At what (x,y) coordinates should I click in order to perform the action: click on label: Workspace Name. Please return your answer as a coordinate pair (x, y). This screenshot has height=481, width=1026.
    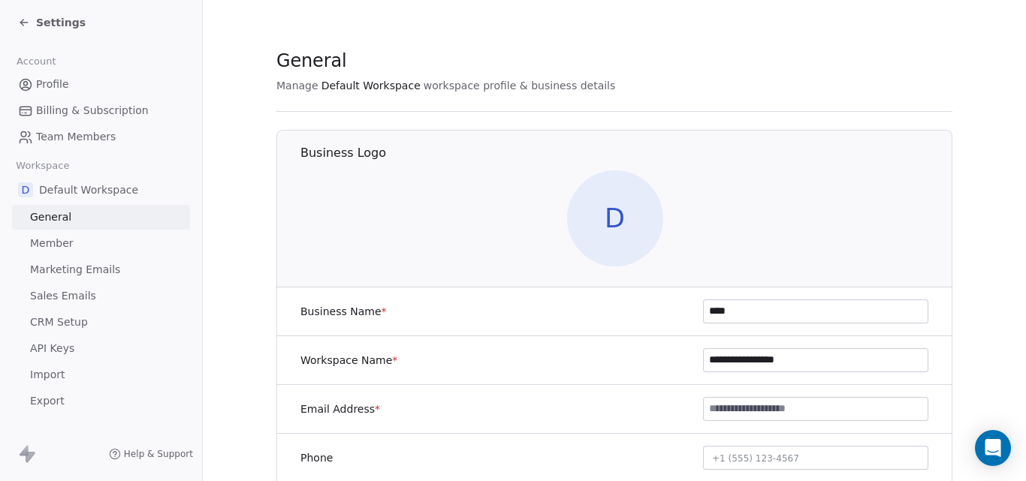
    Looking at the image, I should click on (349, 361).